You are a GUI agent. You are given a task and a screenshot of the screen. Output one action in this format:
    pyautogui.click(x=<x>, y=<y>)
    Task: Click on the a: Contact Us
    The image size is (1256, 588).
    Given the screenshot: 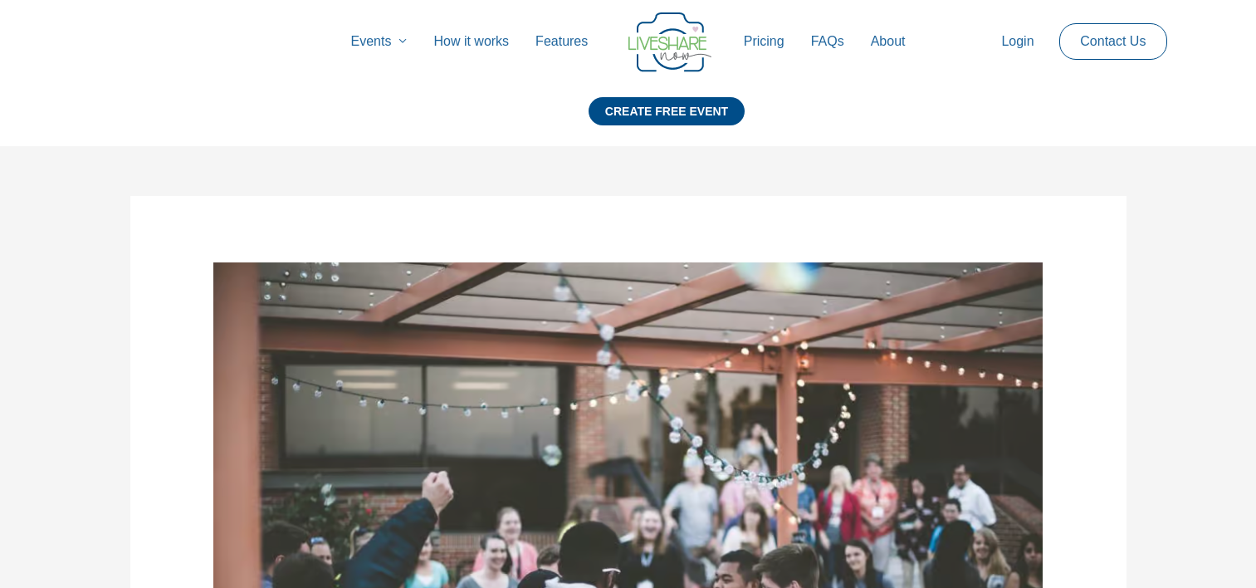 What is the action you would take?
    pyautogui.click(x=1112, y=41)
    